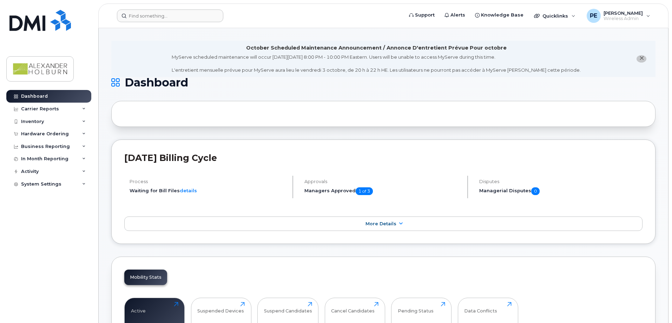 This screenshot has height=323, width=672. Describe the element at coordinates (138, 307) in the screenshot. I see `div: Active` at that location.